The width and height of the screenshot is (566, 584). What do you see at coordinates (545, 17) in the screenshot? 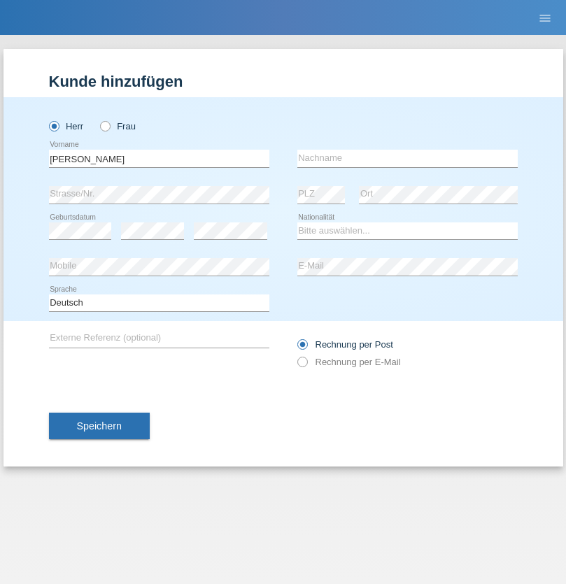
I see `a: menu` at bounding box center [545, 17].